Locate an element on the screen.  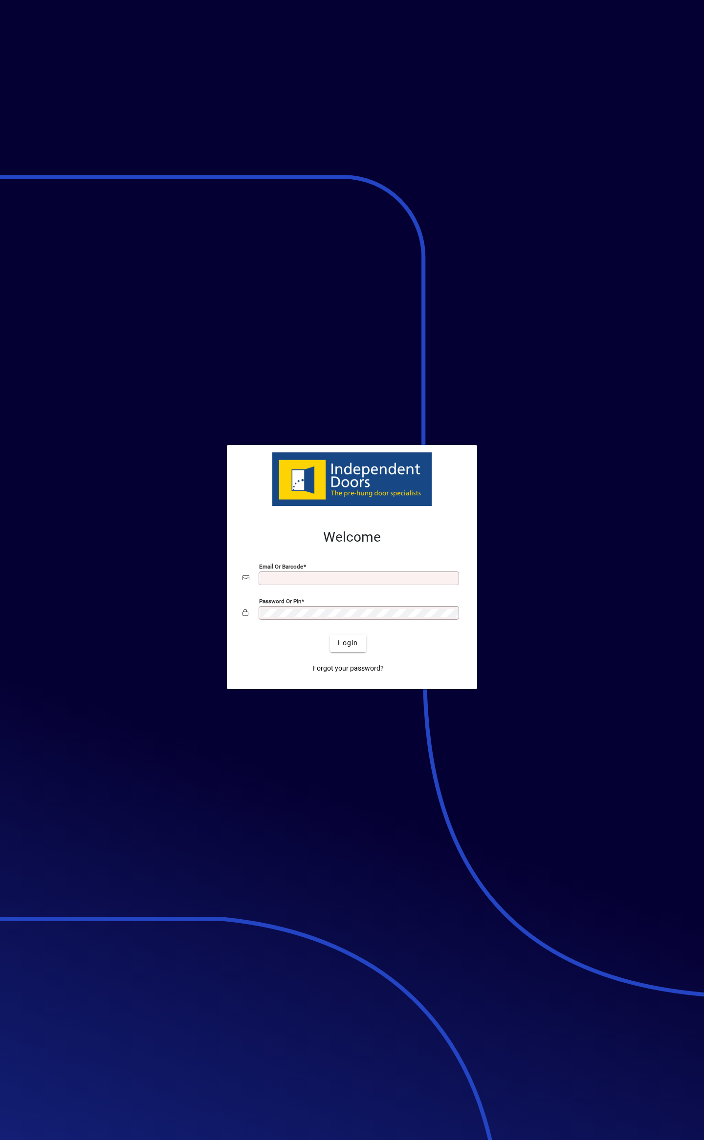
mat-label: Email or Barcode is located at coordinates (281, 566).